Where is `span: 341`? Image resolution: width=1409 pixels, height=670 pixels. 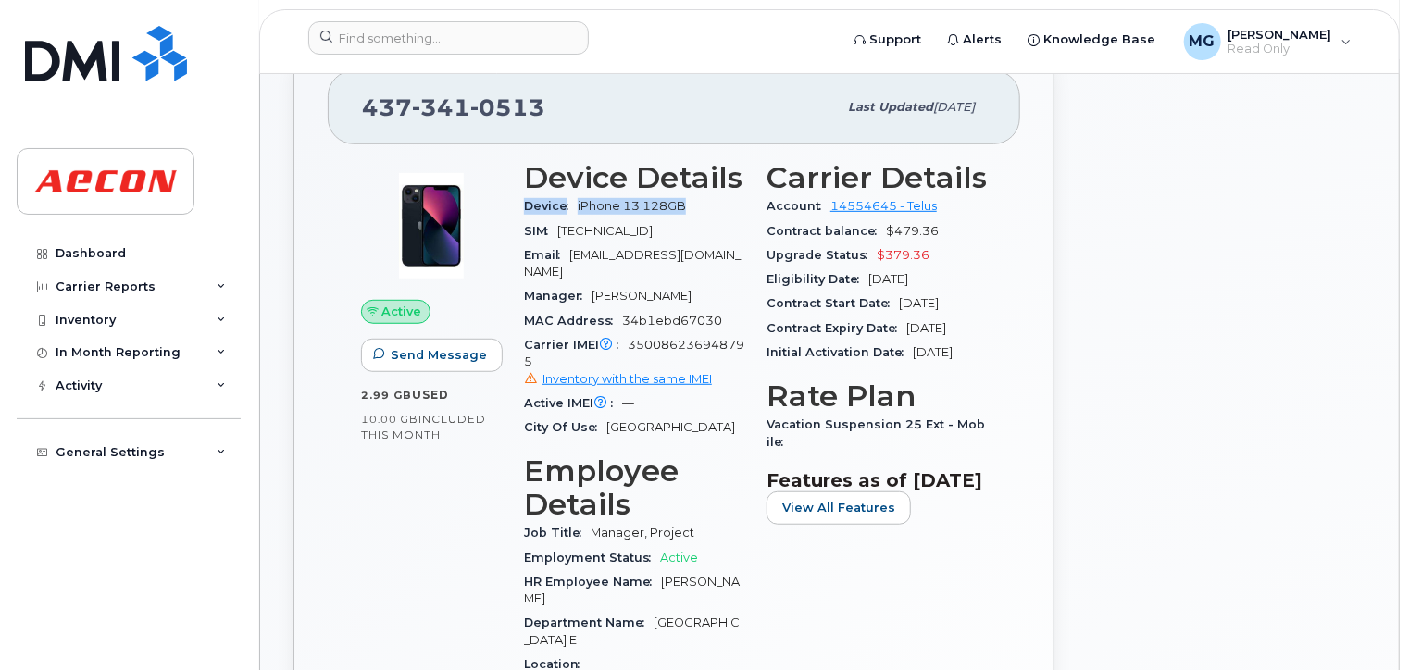
span: 341 is located at coordinates (441, 107).